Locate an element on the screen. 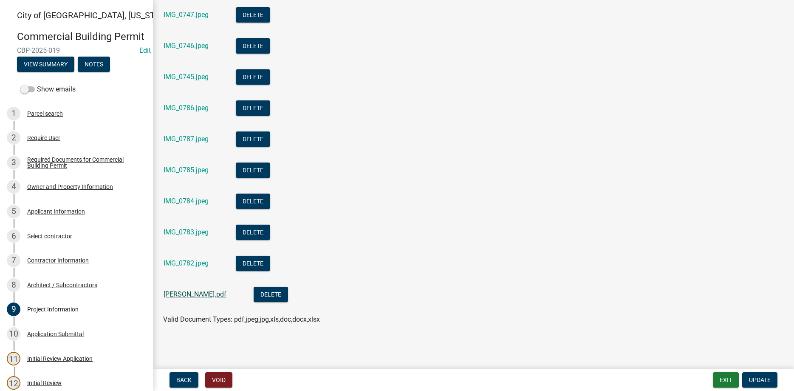 The height and width of the screenshot is (391, 794). a: IMG_0745.jpeg is located at coordinates (186, 77).